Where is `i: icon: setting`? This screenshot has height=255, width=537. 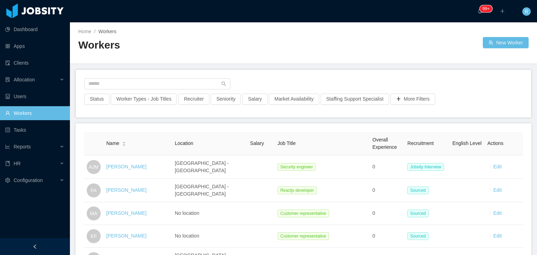
i: icon: setting is located at coordinates (8, 181).